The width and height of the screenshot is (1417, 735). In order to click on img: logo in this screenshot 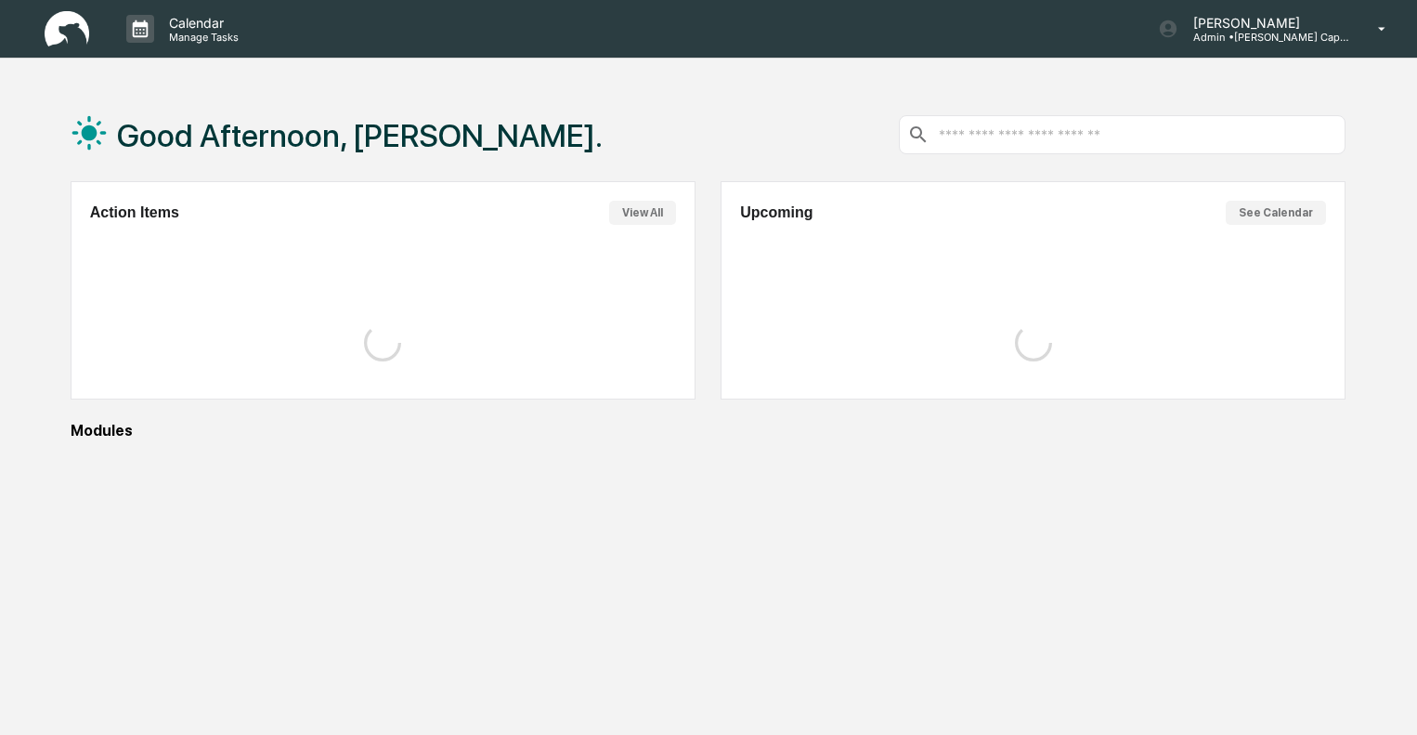, I will do `click(67, 29)`.